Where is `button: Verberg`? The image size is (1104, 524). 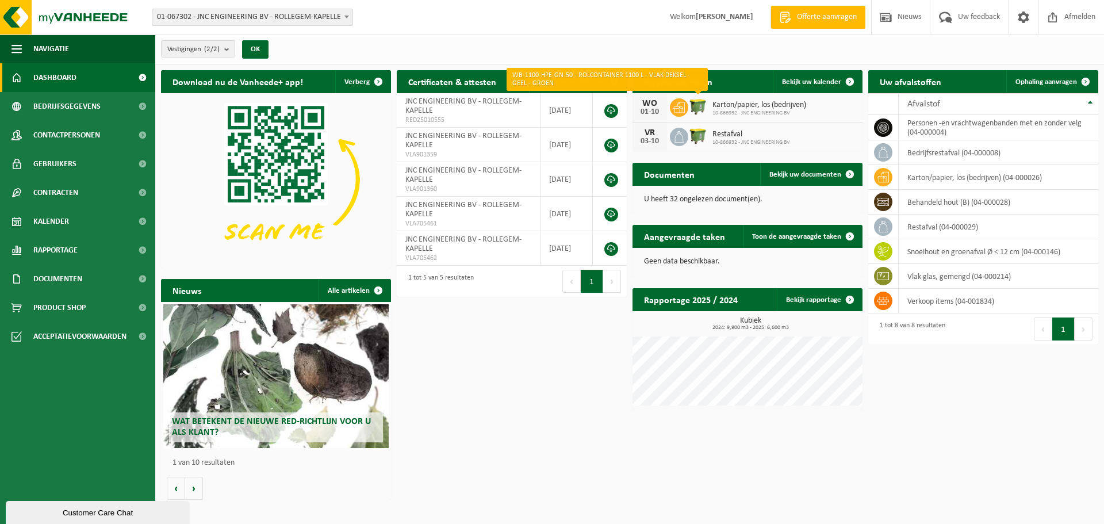
button: Verberg is located at coordinates (362, 82).